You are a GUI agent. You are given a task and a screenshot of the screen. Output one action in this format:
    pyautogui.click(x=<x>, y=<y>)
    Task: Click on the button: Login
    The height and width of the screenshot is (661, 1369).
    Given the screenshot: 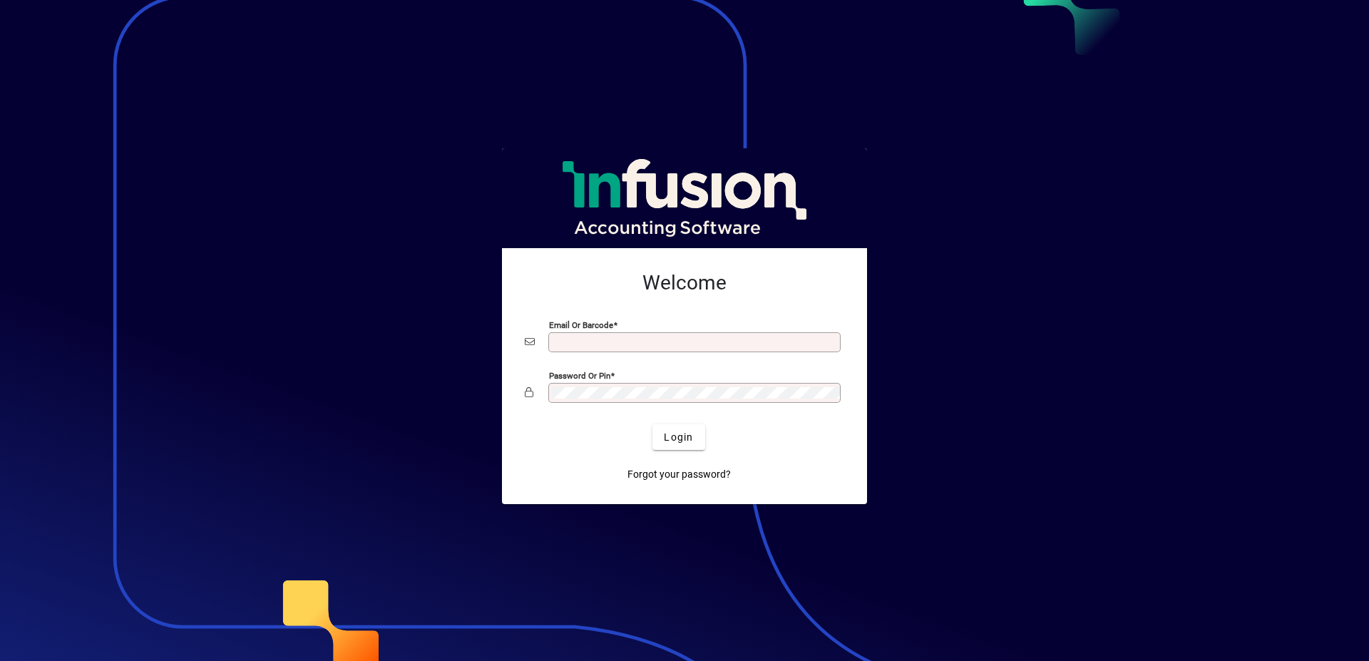 What is the action you would take?
    pyautogui.click(x=678, y=437)
    